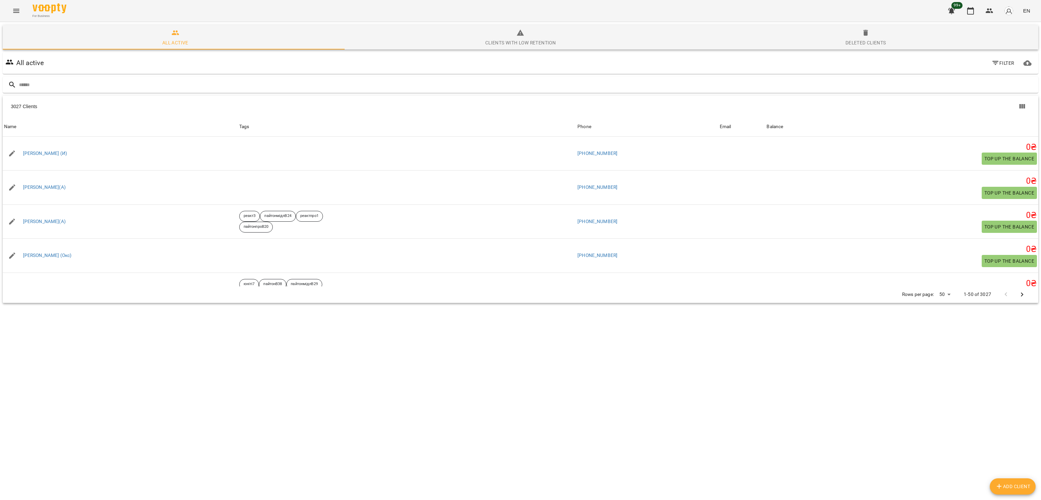 This screenshot has height=500, width=1041. I want to click on p: пайтонпроВ20, so click(256, 227).